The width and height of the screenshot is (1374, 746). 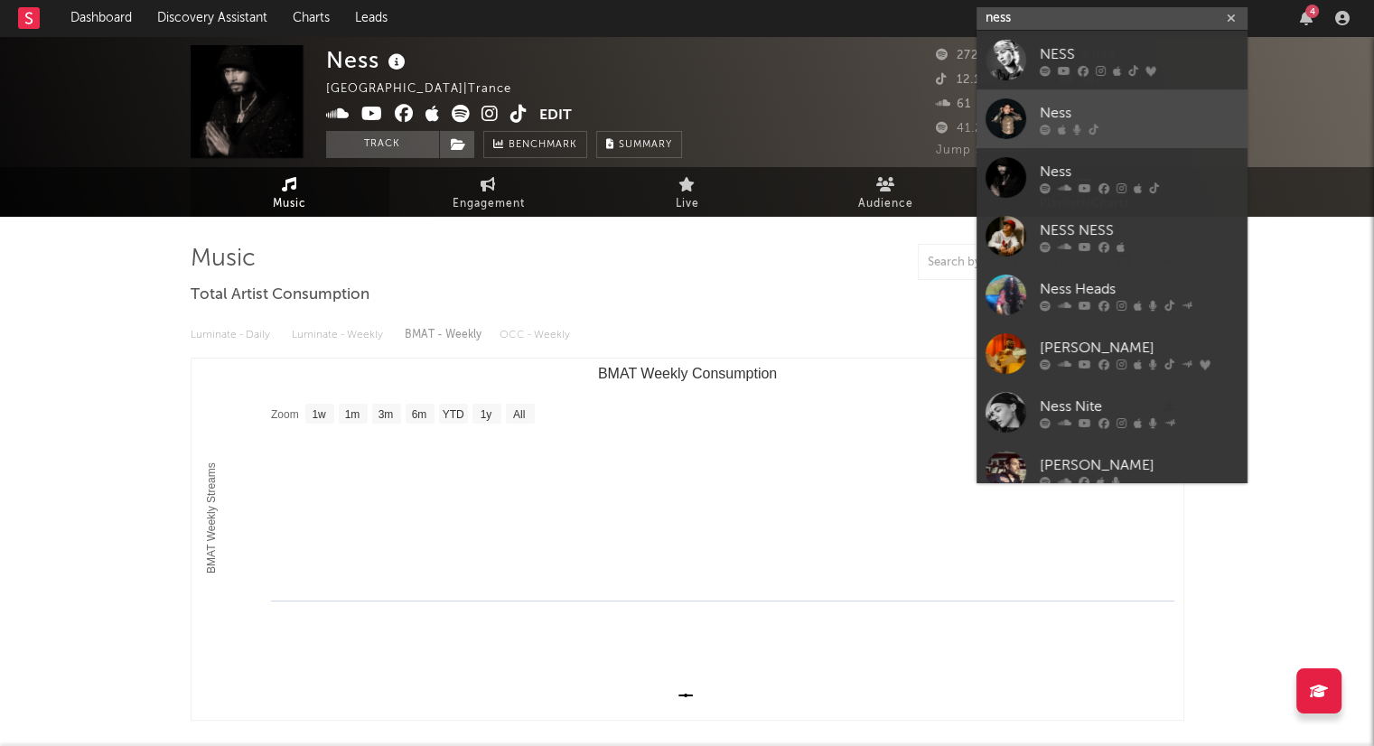 What do you see at coordinates (385, 415) in the screenshot?
I see `text: 3m` at bounding box center [385, 415].